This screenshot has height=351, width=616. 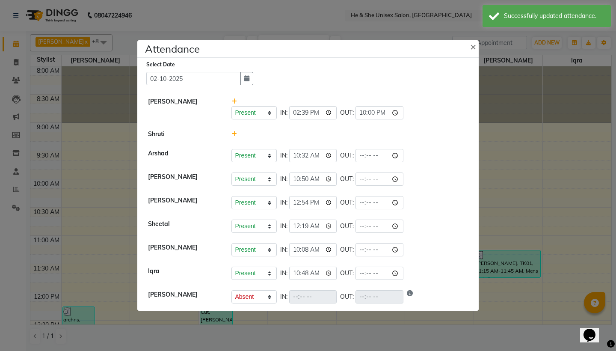 I want to click on div: Shruti, so click(x=183, y=134).